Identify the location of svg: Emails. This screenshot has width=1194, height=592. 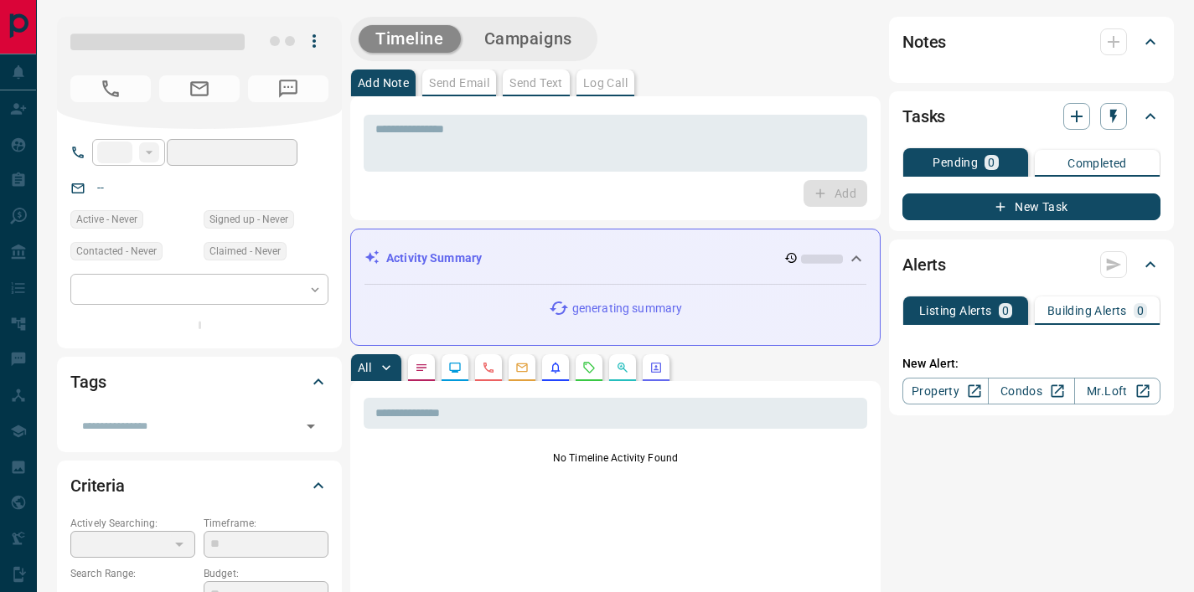
(522, 368).